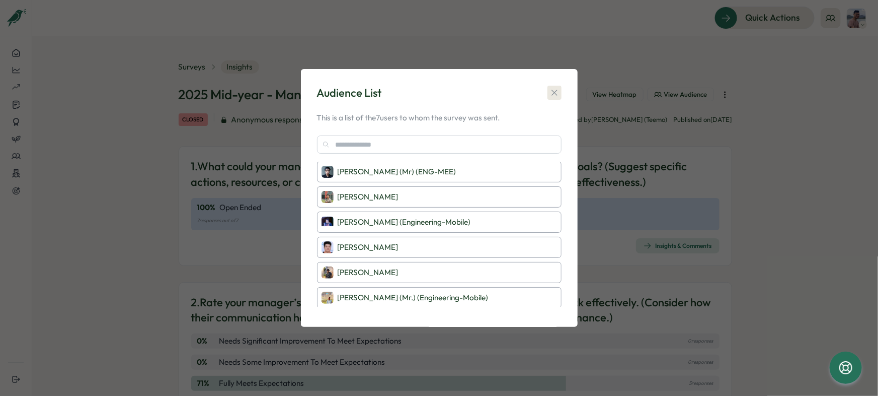 This screenshot has width=878, height=396. Describe the element at coordinates (328, 247) in the screenshot. I see `img: Bac Nguyen` at that location.